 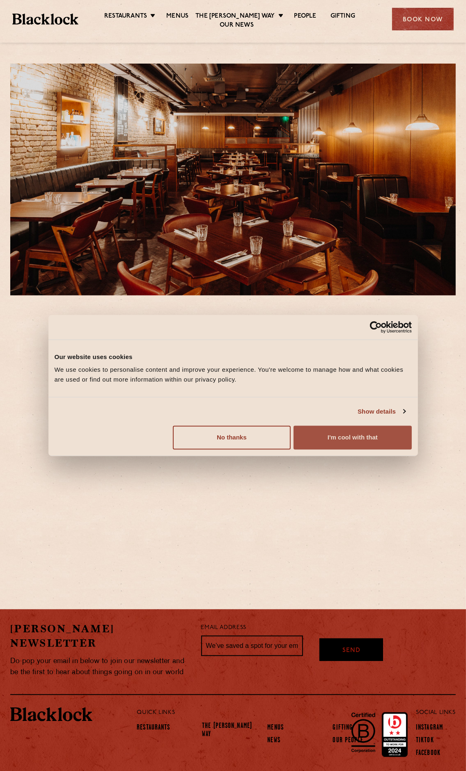 I want to click on a: Facebook, so click(x=428, y=754).